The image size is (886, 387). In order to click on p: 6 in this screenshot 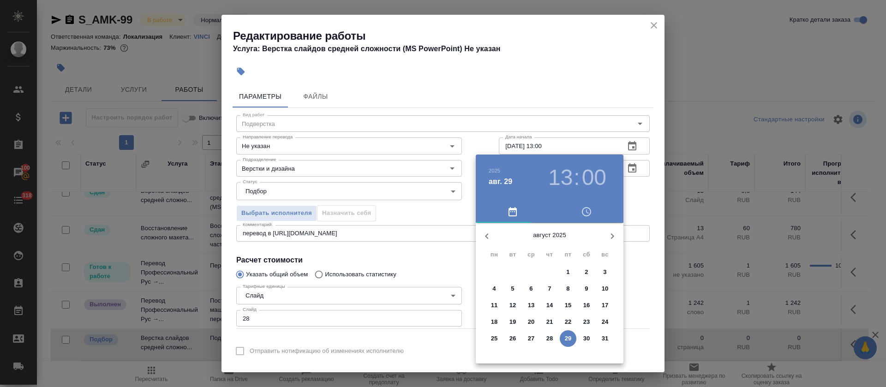, I will do `click(531, 289)`.